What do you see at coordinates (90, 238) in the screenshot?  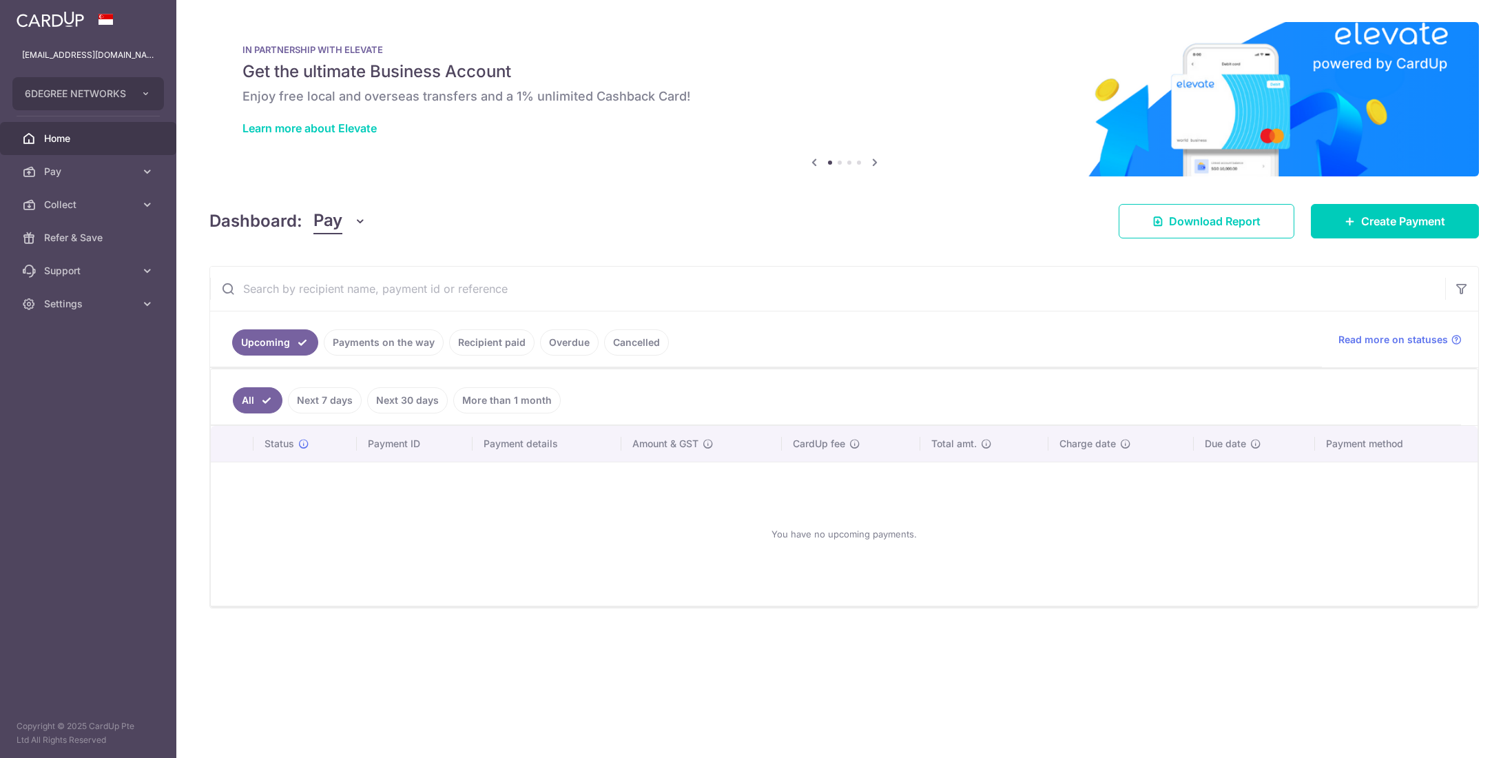 I see `span: Refer & Save` at bounding box center [90, 238].